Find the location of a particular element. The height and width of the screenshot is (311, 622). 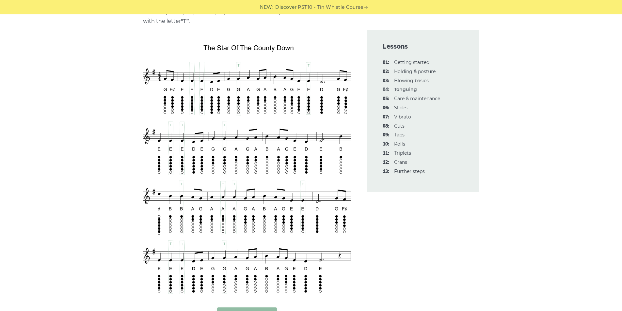

span: 02: is located at coordinates (386, 72).